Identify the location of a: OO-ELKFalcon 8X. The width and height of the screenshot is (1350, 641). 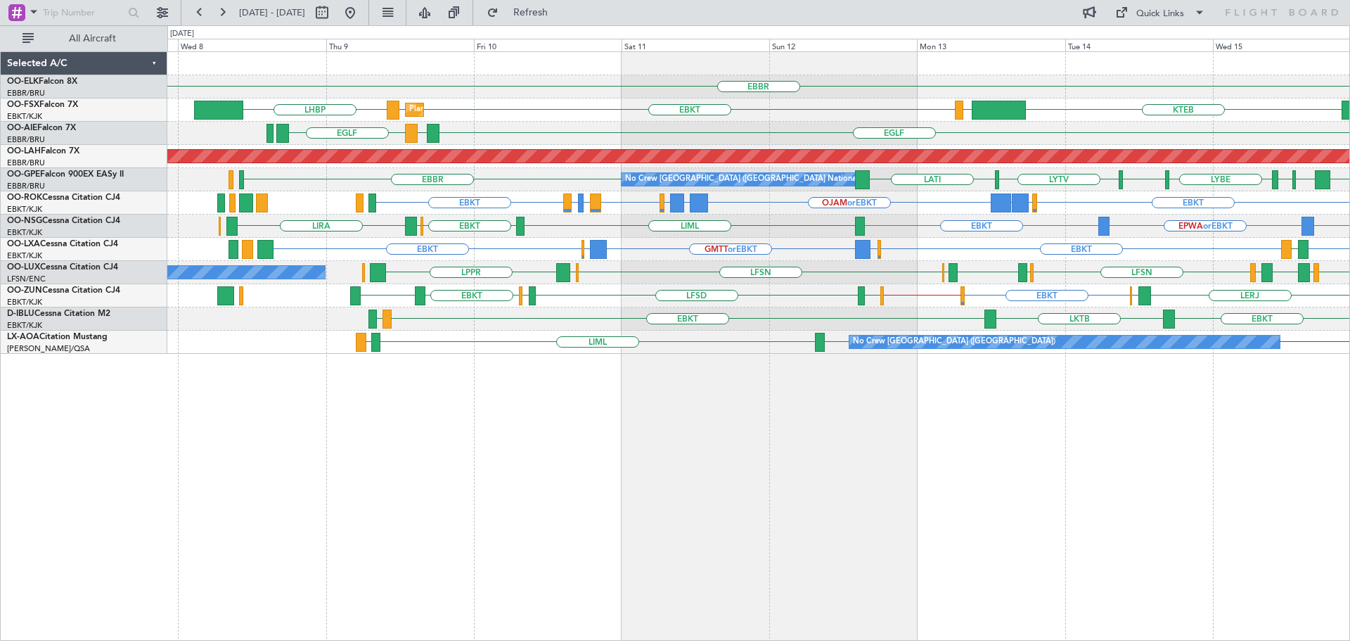
(42, 82).